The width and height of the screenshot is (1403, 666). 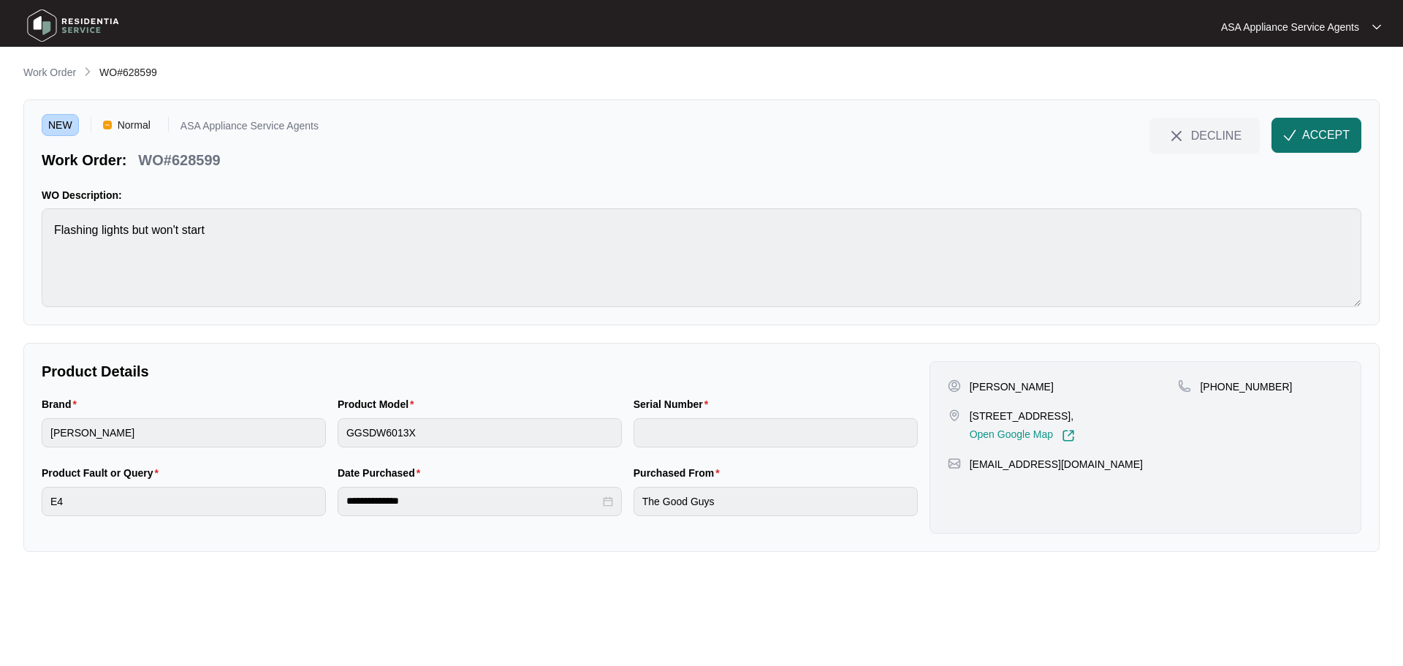 I want to click on img: close-Icon, so click(x=1177, y=136).